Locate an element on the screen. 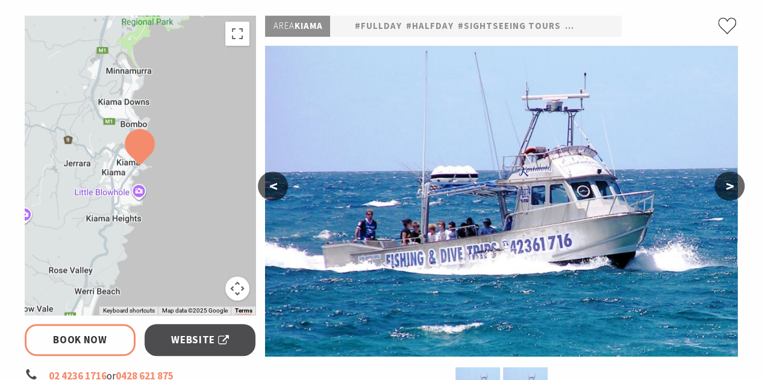 This screenshot has width=762, height=380. a: Website is located at coordinates (200, 340).